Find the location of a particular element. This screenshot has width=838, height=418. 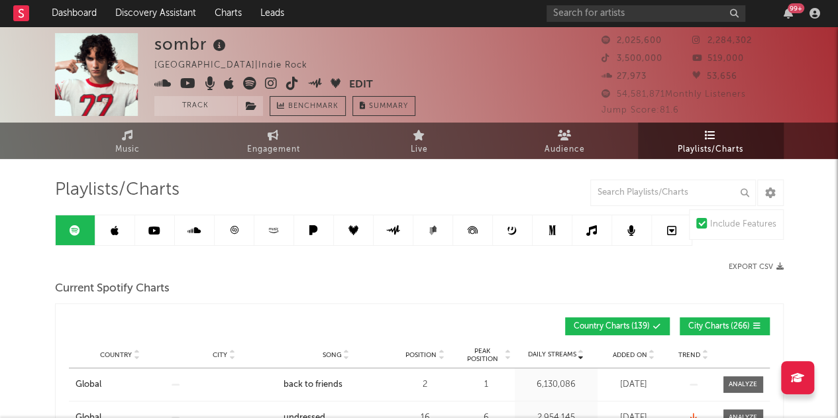

input: Search Playlists/Charts is located at coordinates (673, 193).